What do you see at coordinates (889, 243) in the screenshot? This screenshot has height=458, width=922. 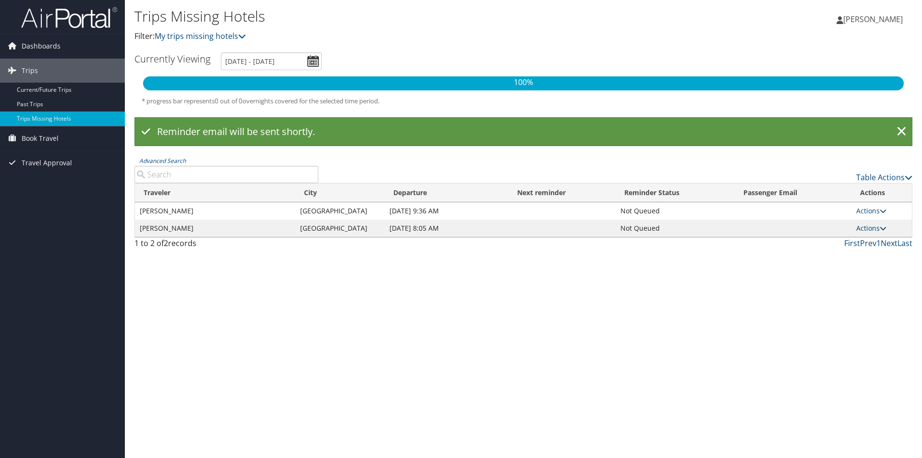 I see `a: Next` at bounding box center [889, 243].